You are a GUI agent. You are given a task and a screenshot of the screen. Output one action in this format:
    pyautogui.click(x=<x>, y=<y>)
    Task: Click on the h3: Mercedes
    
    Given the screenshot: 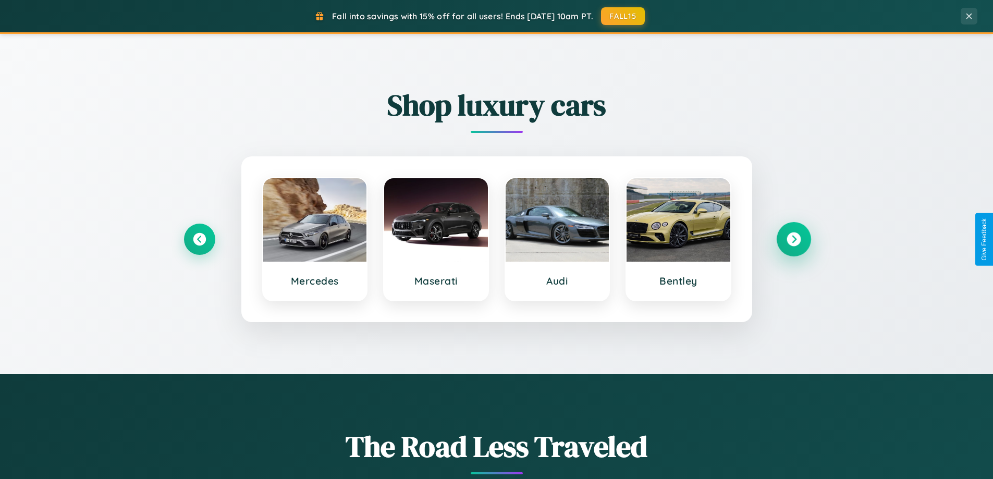 What is the action you would take?
    pyautogui.click(x=315, y=281)
    